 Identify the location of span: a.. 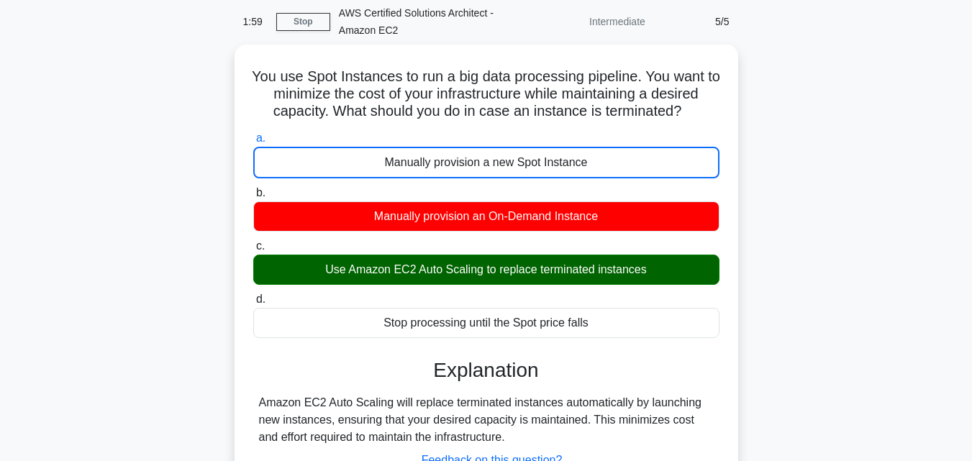
(261, 137).